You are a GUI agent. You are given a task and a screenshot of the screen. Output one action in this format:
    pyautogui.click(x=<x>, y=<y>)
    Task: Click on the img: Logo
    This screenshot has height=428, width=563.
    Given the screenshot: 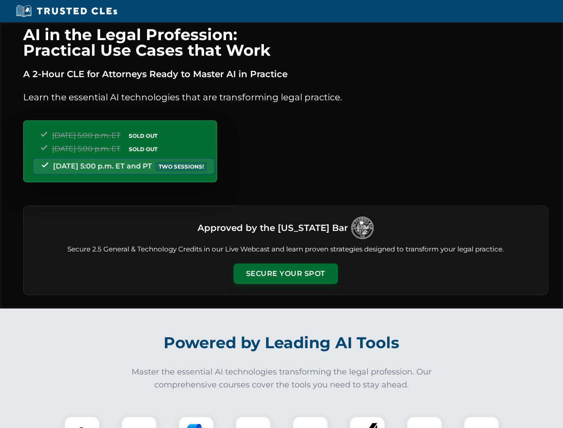 What is the action you would take?
    pyautogui.click(x=362, y=228)
    